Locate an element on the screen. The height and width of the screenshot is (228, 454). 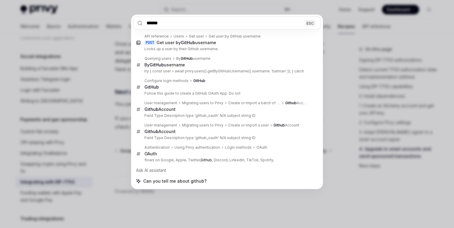
p: flows on Google, Apple, Twitter, , Discord, LinkedIn, TikTok, Spotify, is located at coordinates (227, 160).